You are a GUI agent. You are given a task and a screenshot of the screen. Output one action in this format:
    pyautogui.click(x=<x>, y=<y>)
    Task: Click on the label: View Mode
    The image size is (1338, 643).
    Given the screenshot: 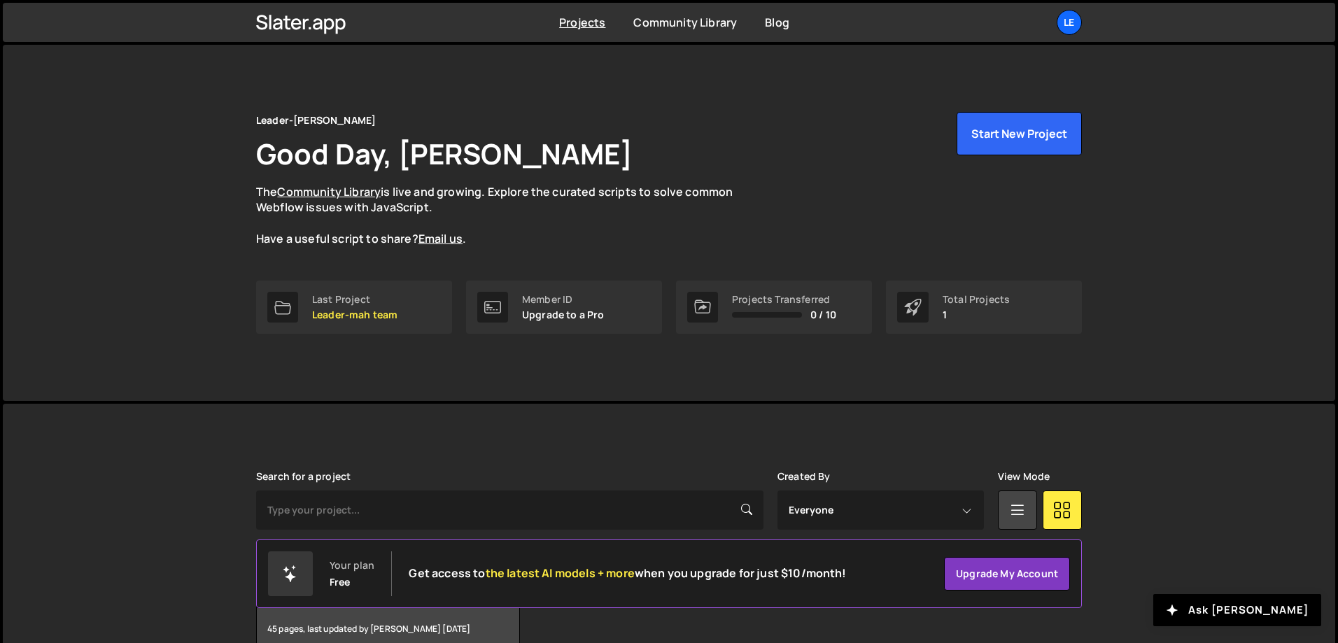 What is the action you would take?
    pyautogui.click(x=1024, y=477)
    